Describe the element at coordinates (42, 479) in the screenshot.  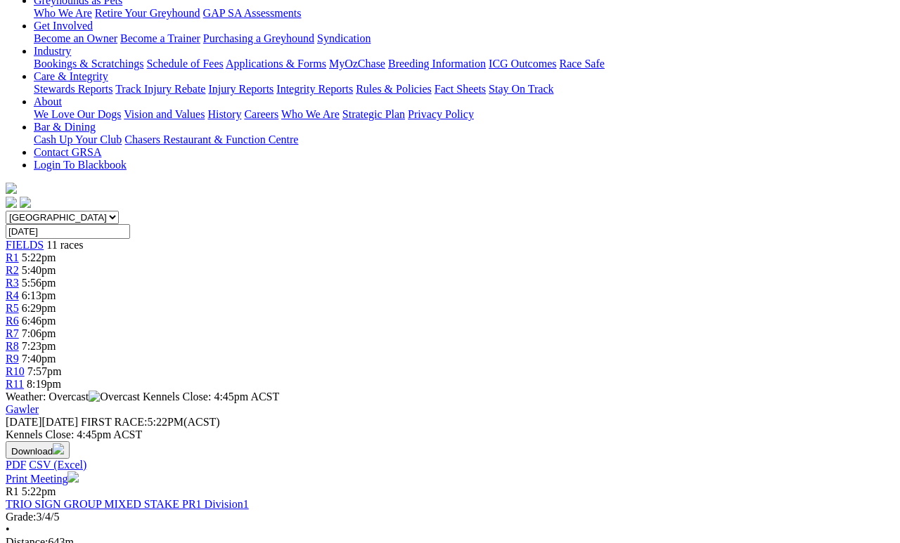
I see `a: Print Meeting` at that location.